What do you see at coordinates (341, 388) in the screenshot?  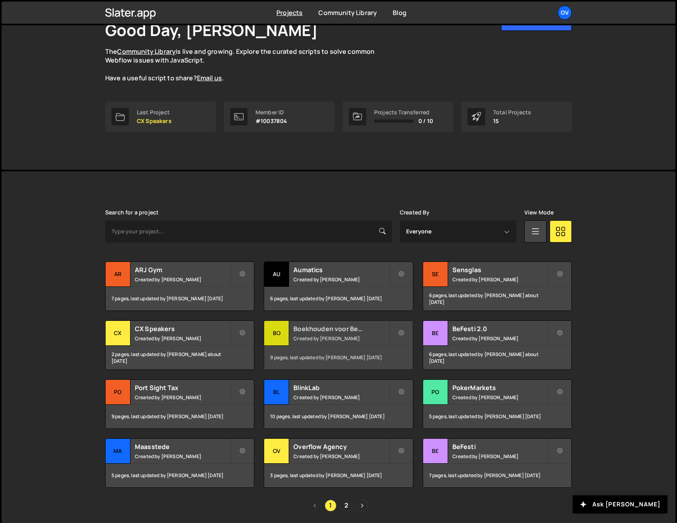 I see `h2: BlinkLab` at bounding box center [341, 388].